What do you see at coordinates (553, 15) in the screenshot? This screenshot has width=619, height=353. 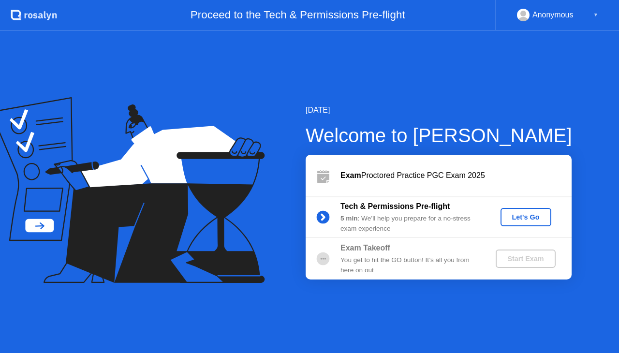 I see `div: Anonymous` at bounding box center [553, 15].